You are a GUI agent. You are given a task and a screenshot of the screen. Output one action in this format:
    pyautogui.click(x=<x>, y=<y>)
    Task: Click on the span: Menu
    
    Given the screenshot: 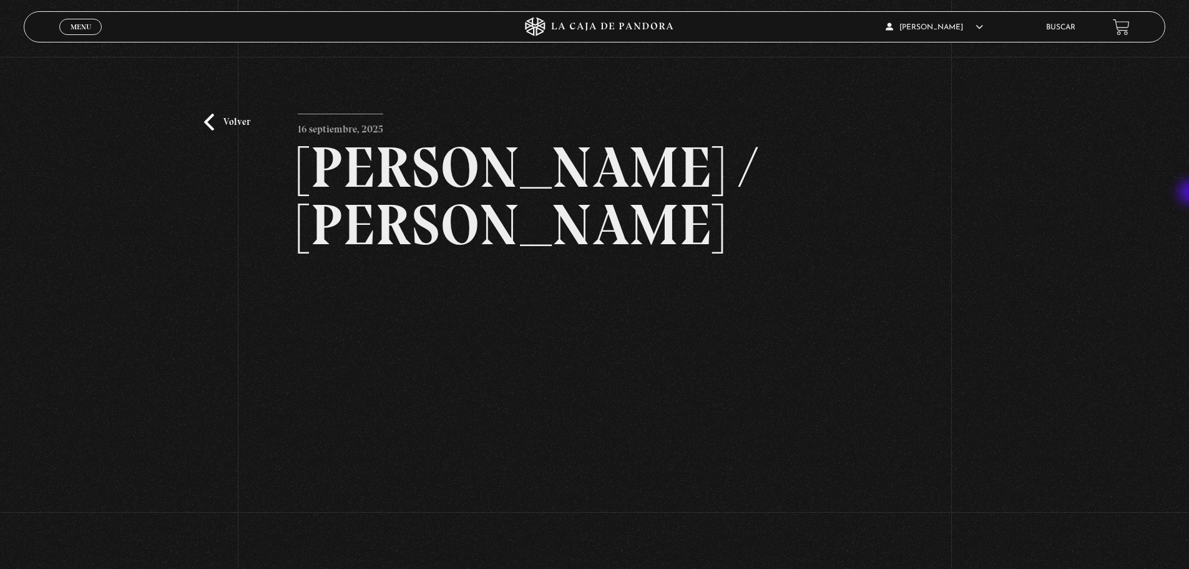 What is the action you would take?
    pyautogui.click(x=81, y=27)
    